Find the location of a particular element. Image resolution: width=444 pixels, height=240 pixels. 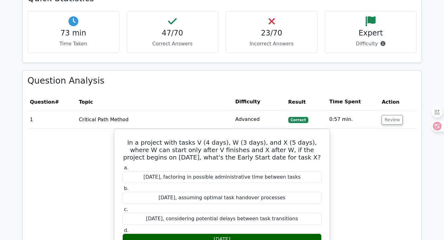

button: Review is located at coordinates (392, 120).